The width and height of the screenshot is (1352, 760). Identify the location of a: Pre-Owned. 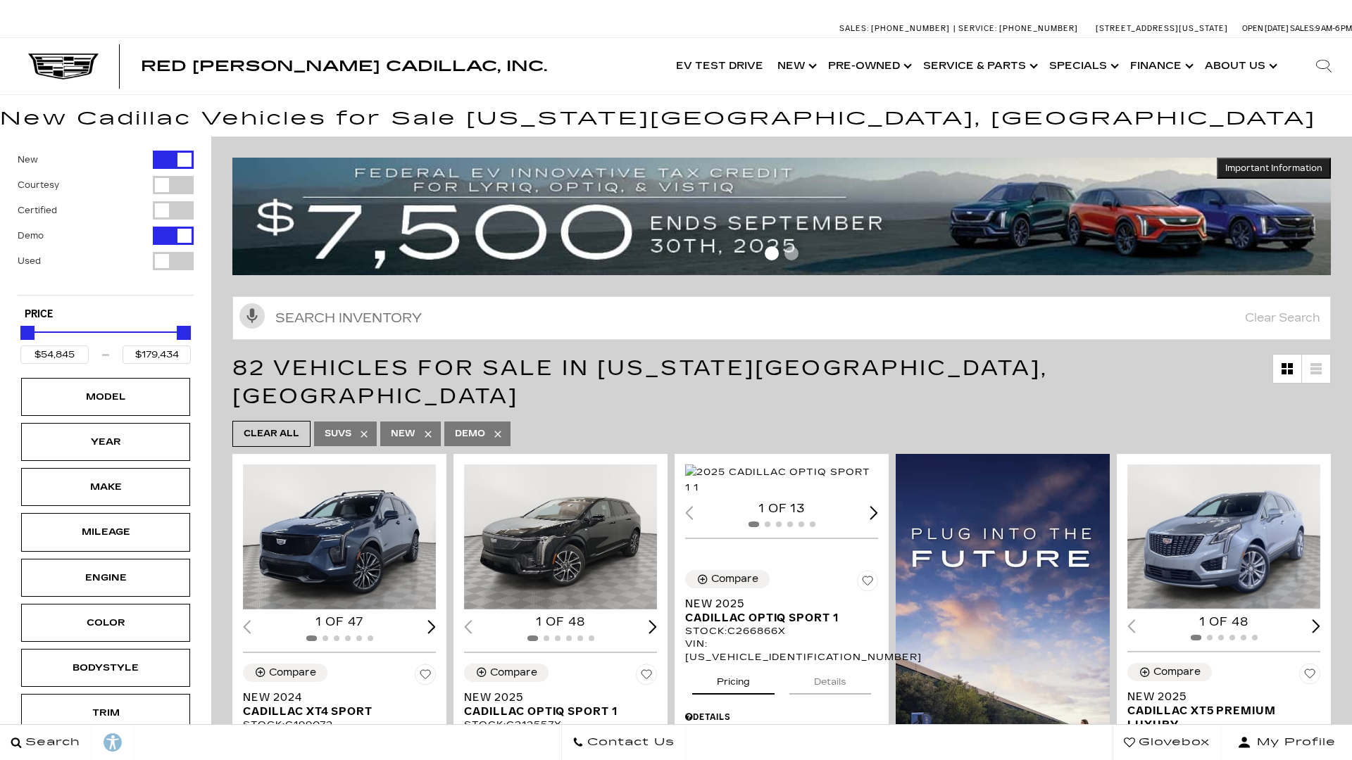
(868, 66).